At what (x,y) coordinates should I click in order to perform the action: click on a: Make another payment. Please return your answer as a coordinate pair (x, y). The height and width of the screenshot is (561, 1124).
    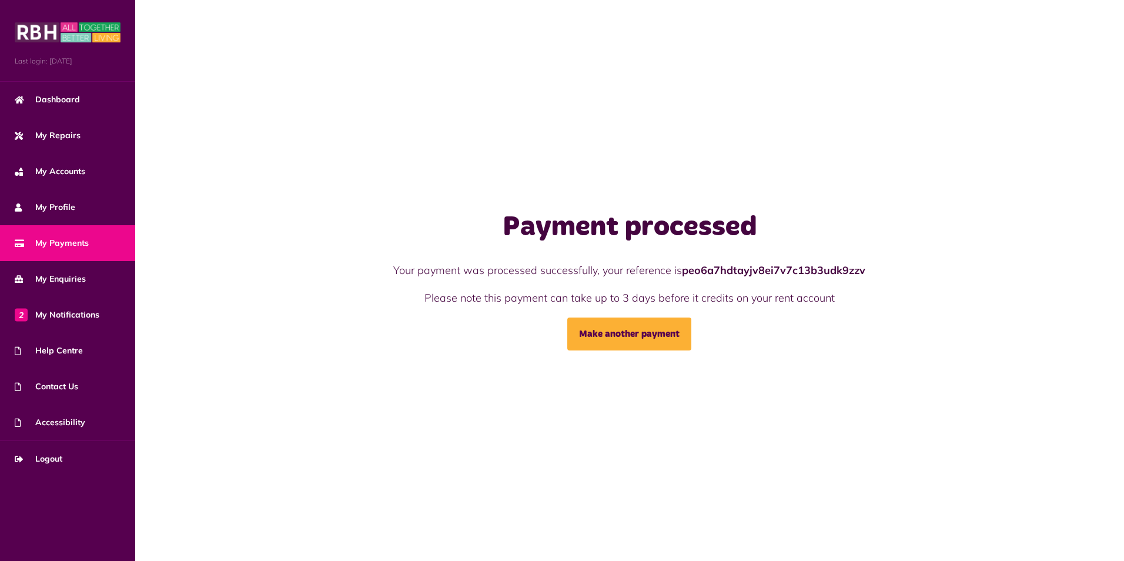
    Looking at the image, I should click on (629, 334).